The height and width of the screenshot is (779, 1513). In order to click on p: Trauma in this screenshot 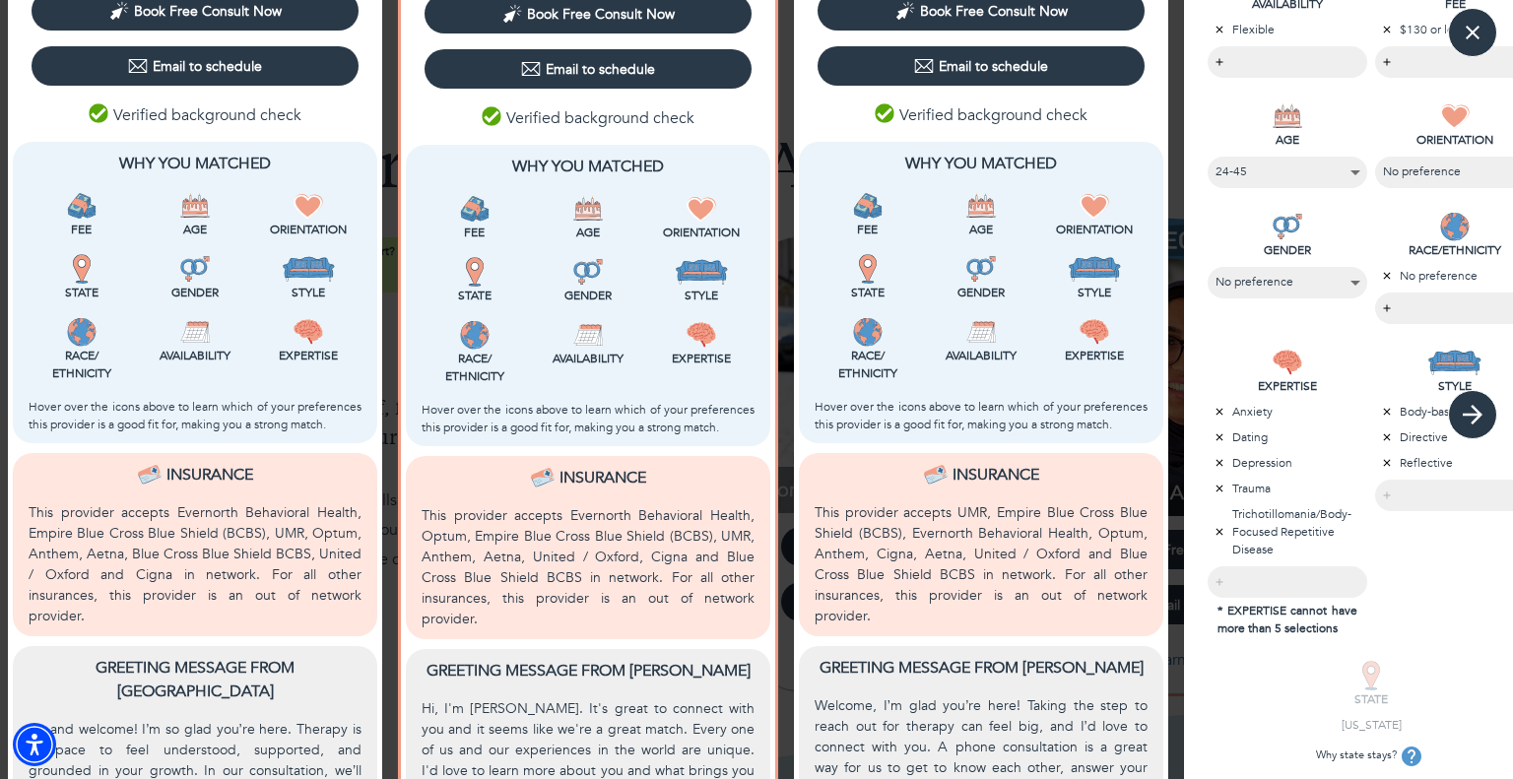, I will do `click(1287, 489)`.